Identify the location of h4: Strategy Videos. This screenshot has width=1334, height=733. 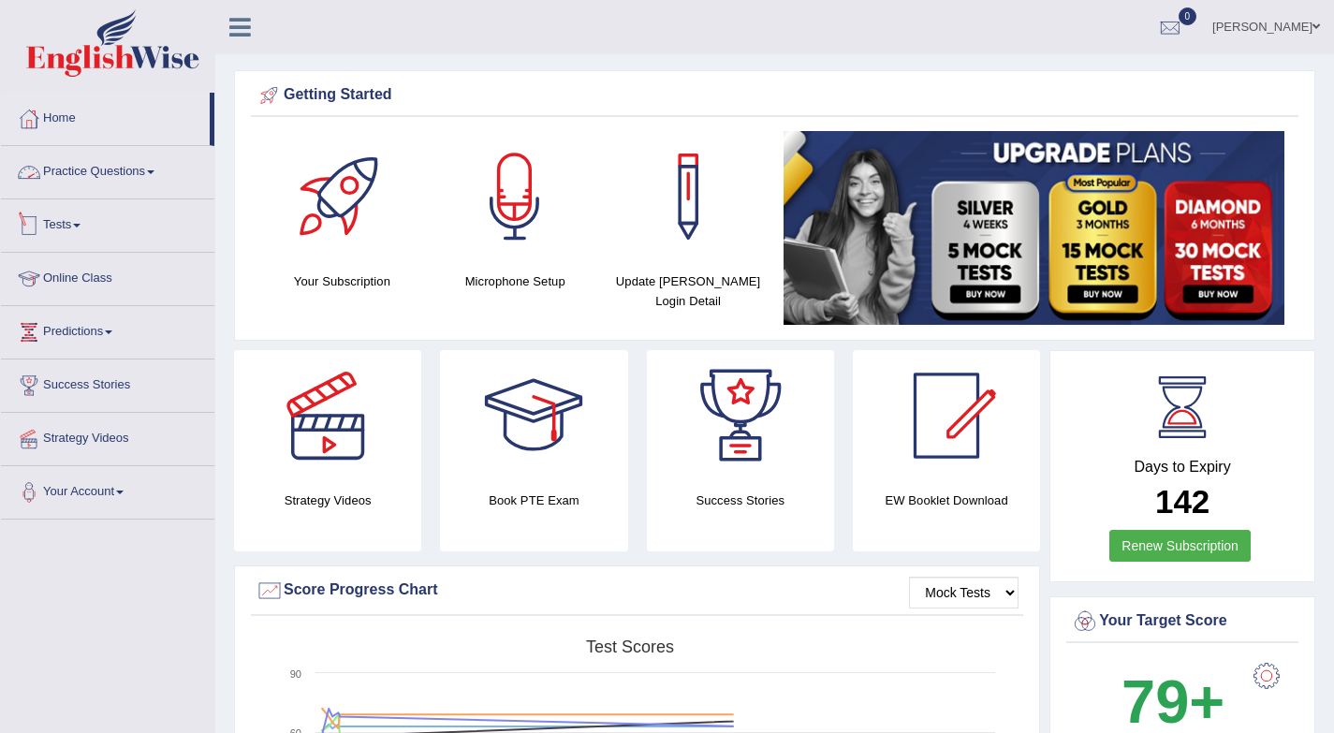
(328, 500).